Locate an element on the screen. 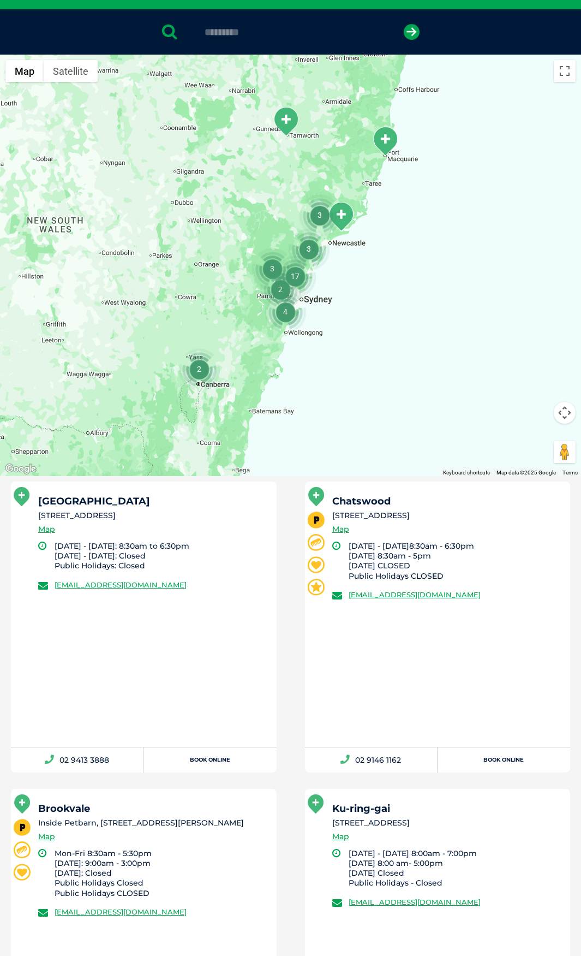 This screenshot has width=581, height=956. div: Port Macquarie is located at coordinates (385, 141).